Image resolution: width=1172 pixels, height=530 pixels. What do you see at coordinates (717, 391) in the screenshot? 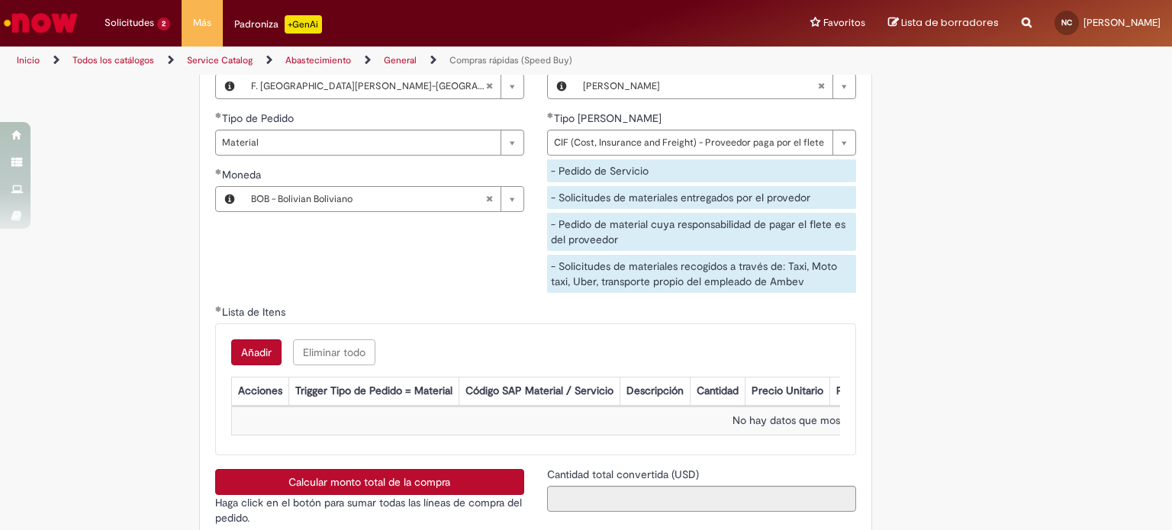
I see `th: Cantidad` at bounding box center [717, 391].